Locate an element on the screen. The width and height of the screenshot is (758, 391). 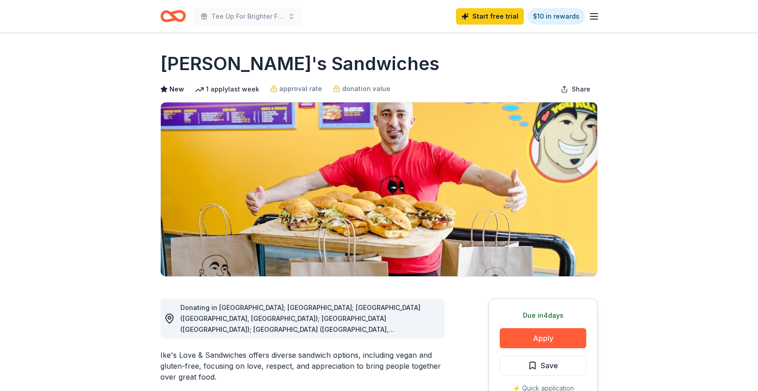
div: Due in 4 days is located at coordinates (543, 316).